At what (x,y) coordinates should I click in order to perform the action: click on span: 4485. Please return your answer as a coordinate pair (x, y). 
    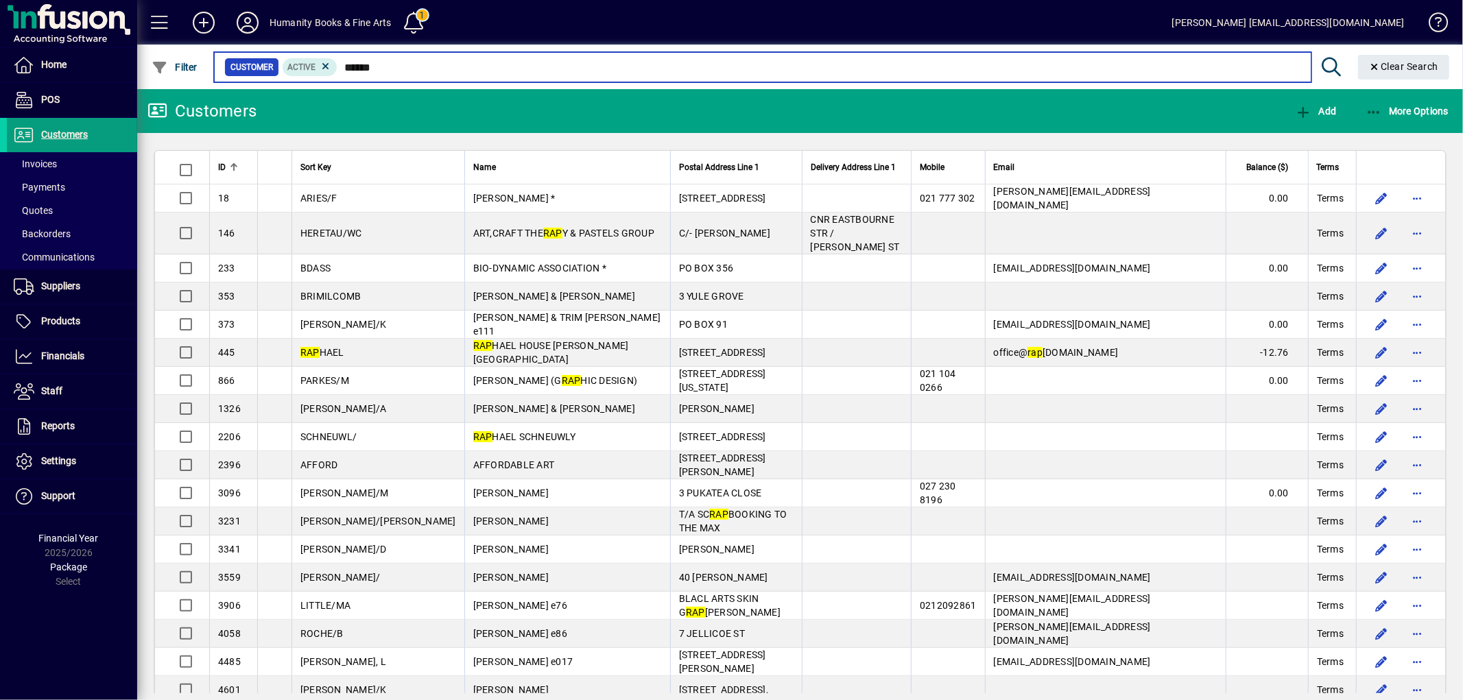
    Looking at the image, I should click on (229, 662).